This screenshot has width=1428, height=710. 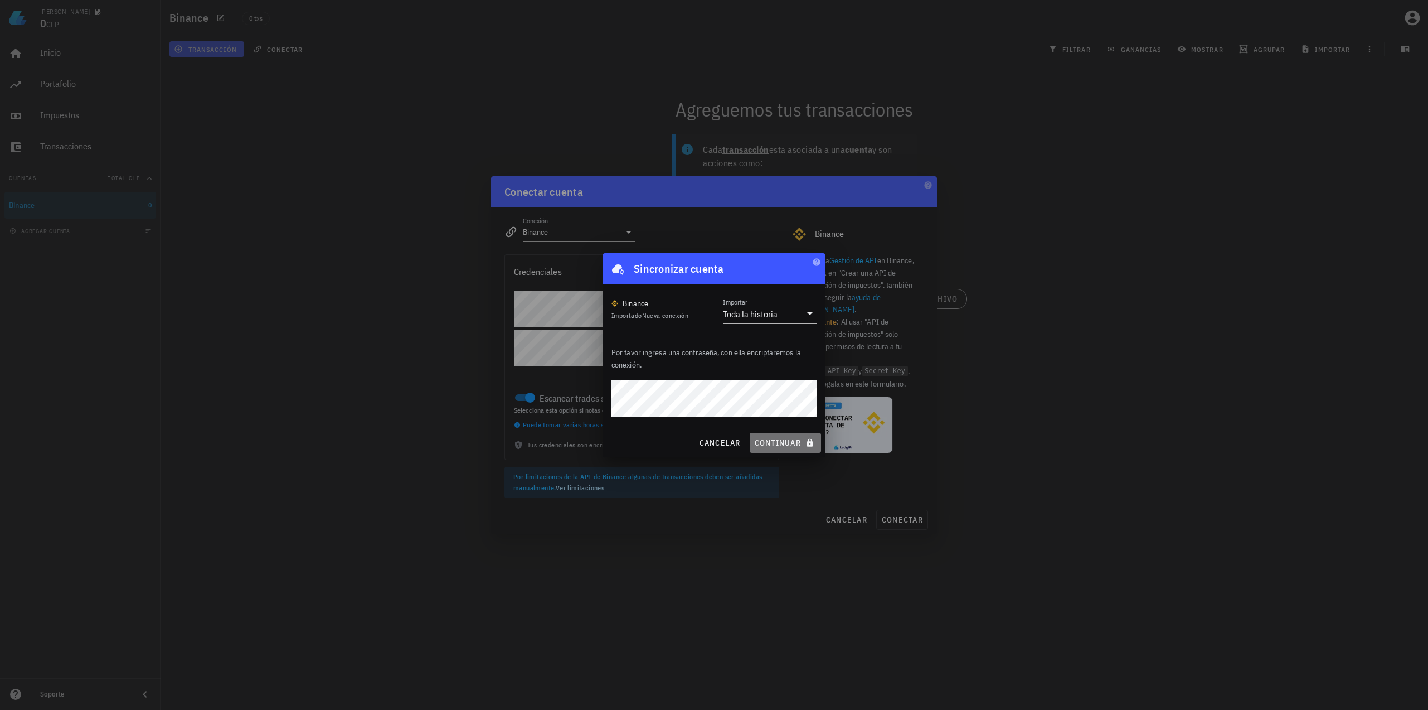 I want to click on div: Toda la historia, so click(x=750, y=314).